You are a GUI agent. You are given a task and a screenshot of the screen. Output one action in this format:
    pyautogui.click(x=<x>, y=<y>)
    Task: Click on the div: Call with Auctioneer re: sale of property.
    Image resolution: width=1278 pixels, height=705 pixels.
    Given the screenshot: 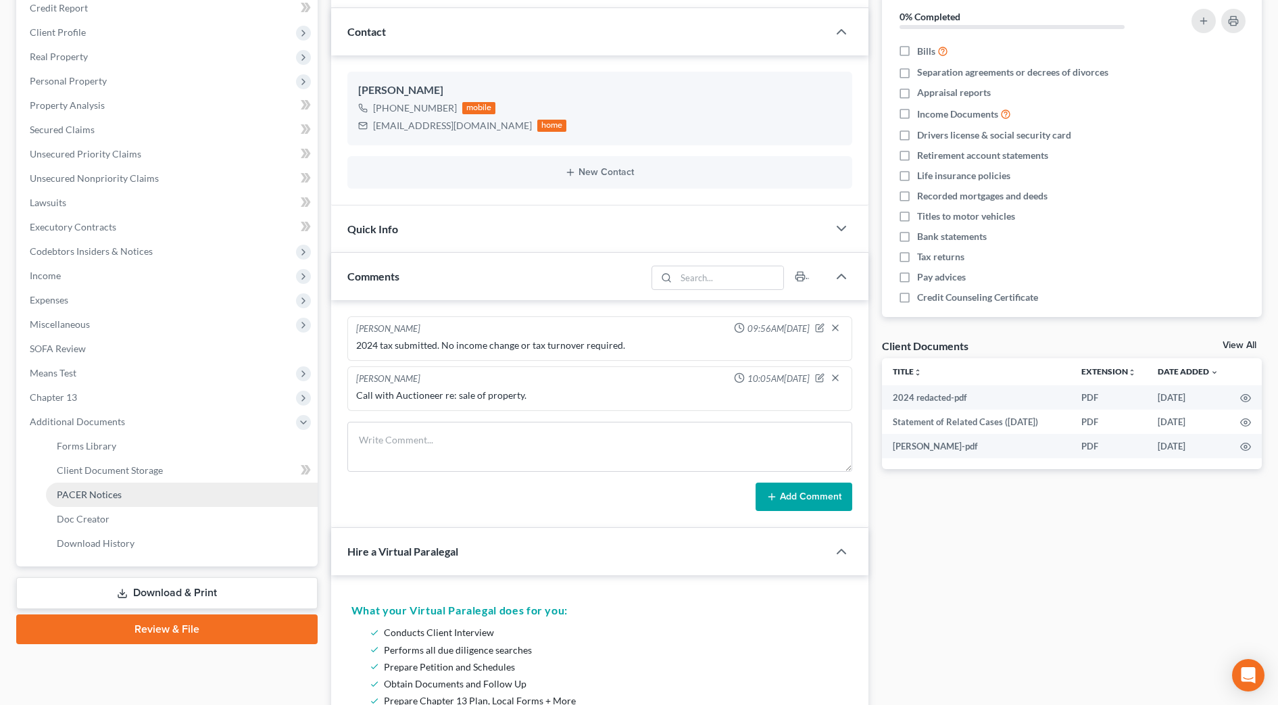 What is the action you would take?
    pyautogui.click(x=599, y=395)
    